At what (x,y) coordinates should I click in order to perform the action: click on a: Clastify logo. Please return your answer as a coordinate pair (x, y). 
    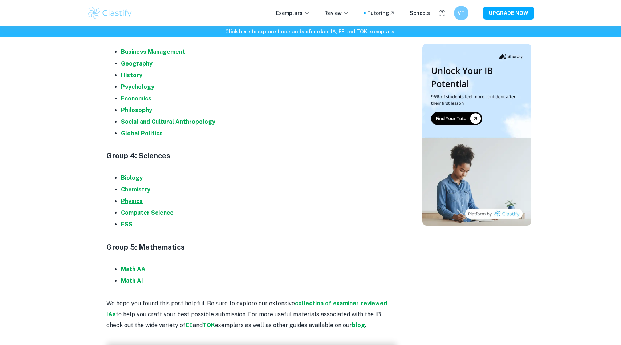
    Looking at the image, I should click on (110, 13).